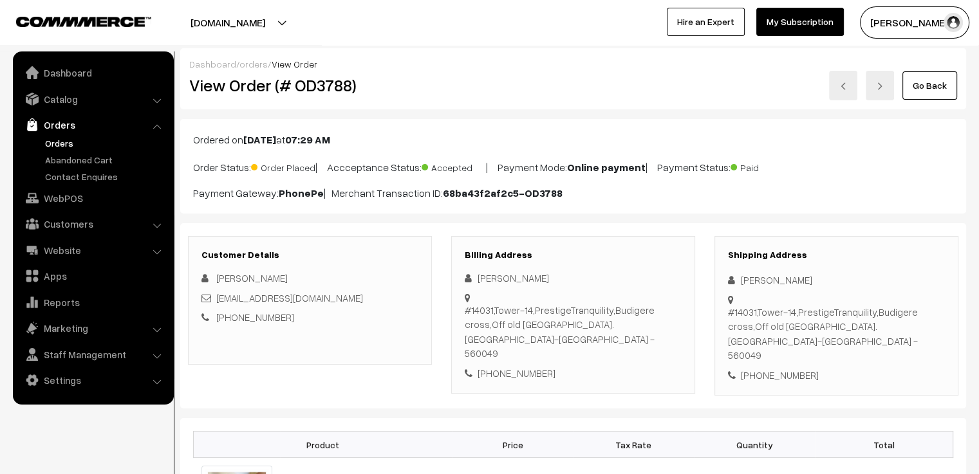 This screenshot has height=474, width=979. Describe the element at coordinates (953, 23) in the screenshot. I see `img: user` at that location.